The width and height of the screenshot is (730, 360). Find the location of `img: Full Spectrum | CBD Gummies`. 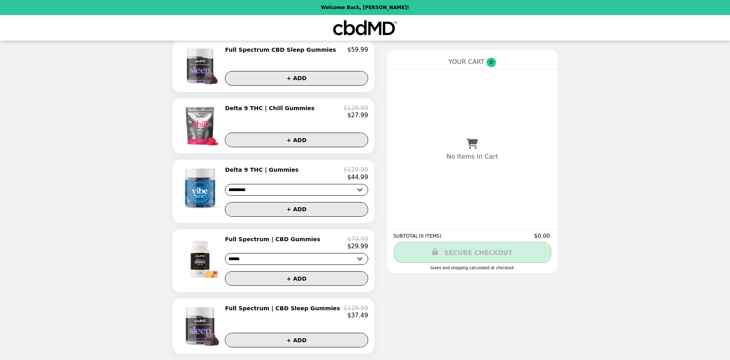

img: Full Spectrum | CBD Gummies is located at coordinates (201, 258).